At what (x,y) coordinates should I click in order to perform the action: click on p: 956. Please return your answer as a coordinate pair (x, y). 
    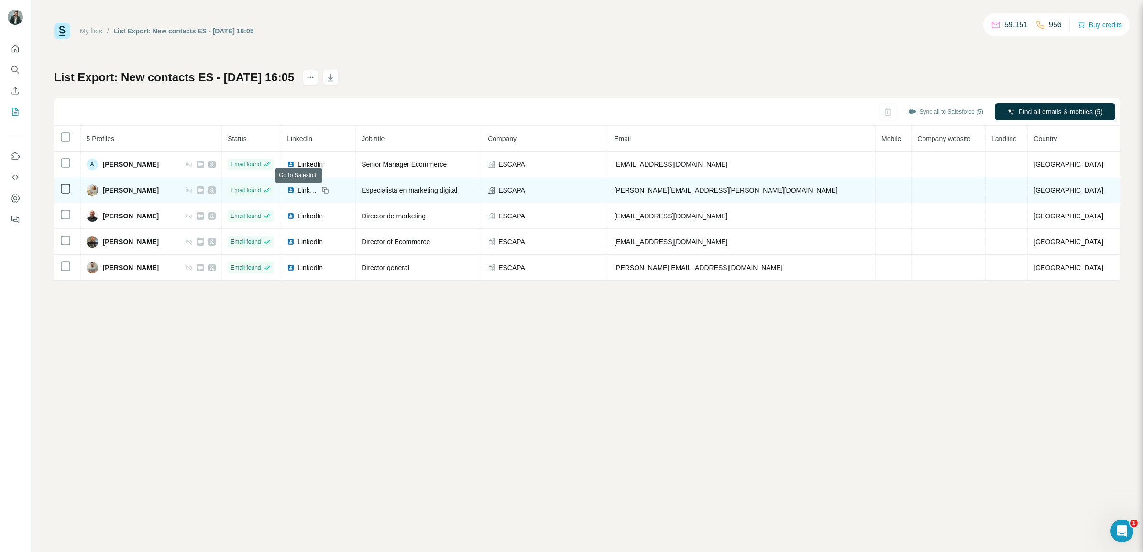
    Looking at the image, I should click on (1055, 25).